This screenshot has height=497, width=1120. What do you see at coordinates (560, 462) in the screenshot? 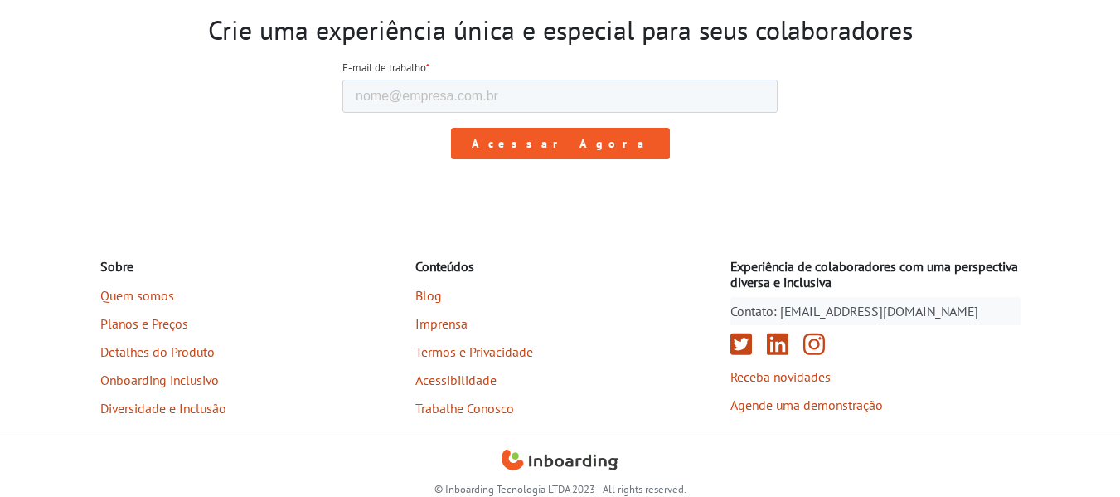
I see `a: Inboarding Home Page` at bounding box center [560, 462].